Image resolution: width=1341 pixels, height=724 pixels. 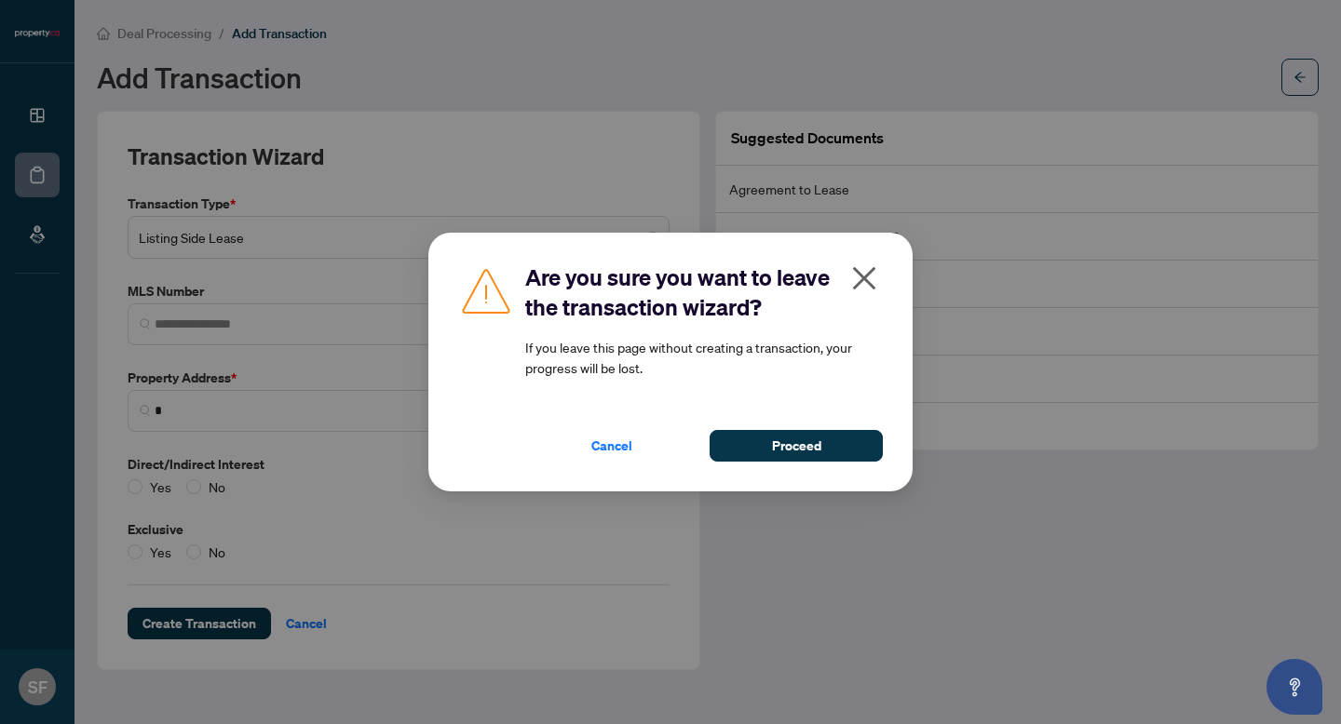 I want to click on article: If you leave this page without creating a transaction, your progress will be lost., so click(x=704, y=357).